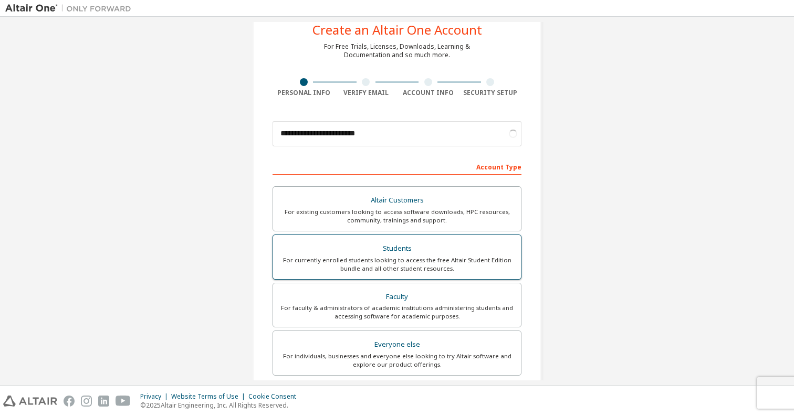 The height and width of the screenshot is (416, 794). I want to click on img: Altair One, so click(71, 8).